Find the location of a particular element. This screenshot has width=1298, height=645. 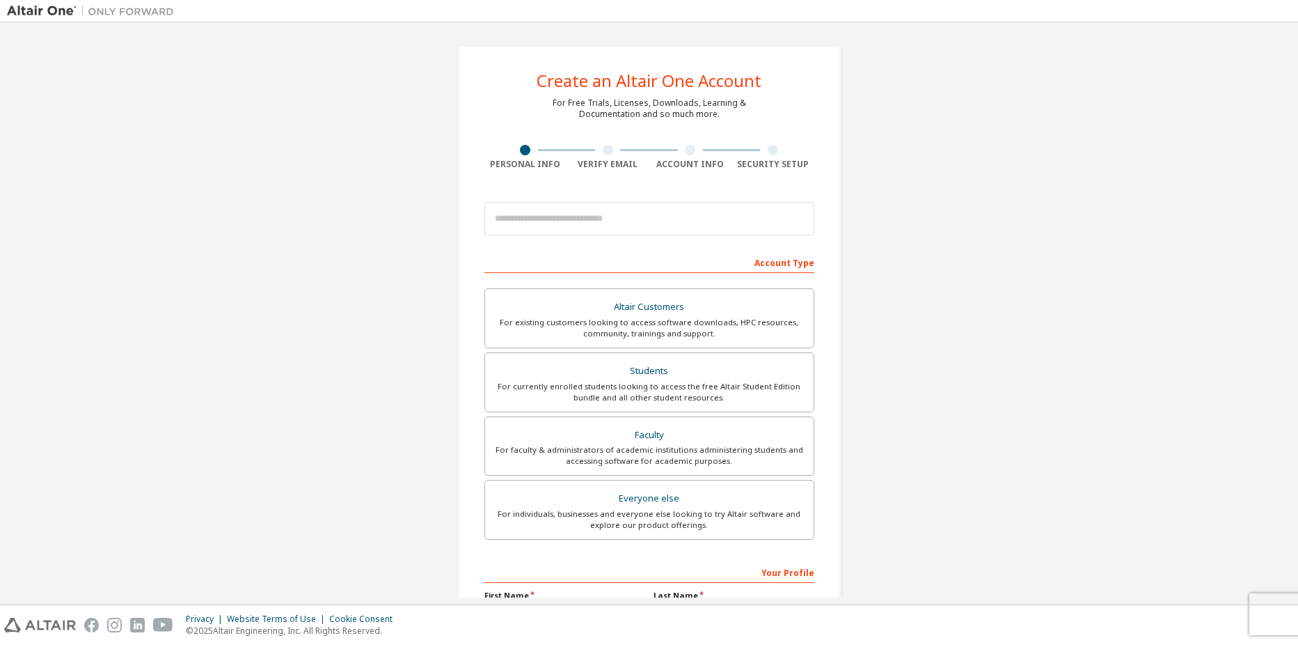

div: Students is located at coordinates (650, 371).